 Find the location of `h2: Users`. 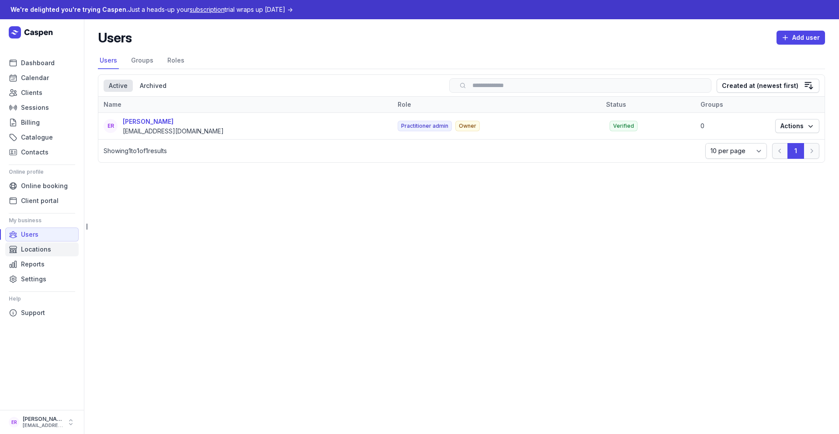

h2: Users is located at coordinates (115, 38).